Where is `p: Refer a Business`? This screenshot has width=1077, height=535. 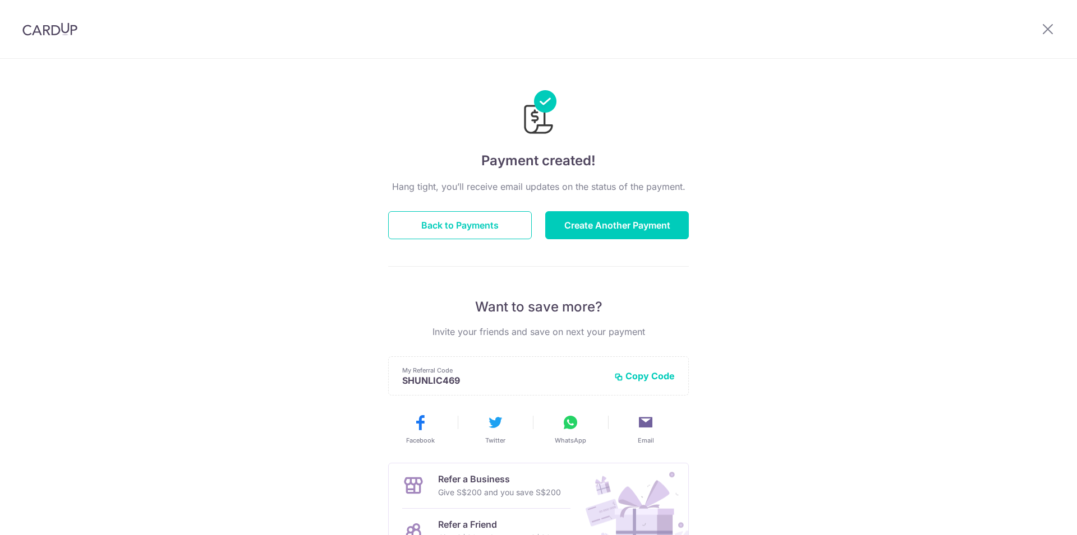
p: Refer a Business is located at coordinates (499, 479).